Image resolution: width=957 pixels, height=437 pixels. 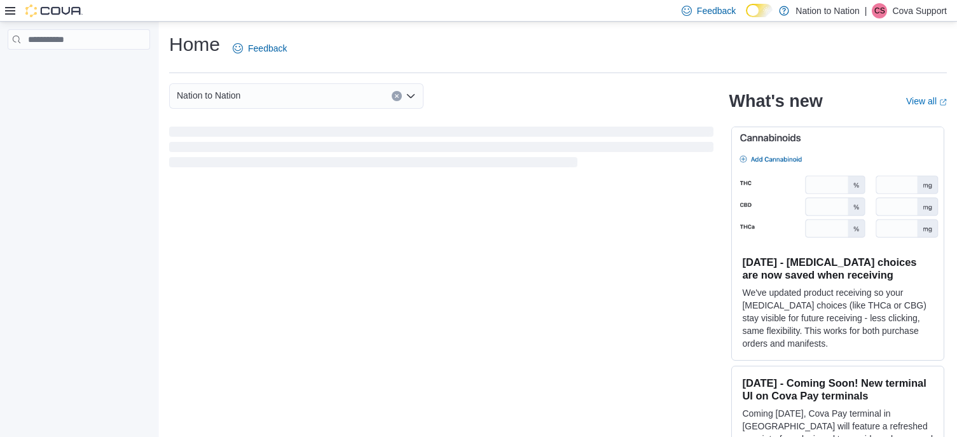 What do you see at coordinates (880, 11) in the screenshot?
I see `div: Cova Support` at bounding box center [880, 11].